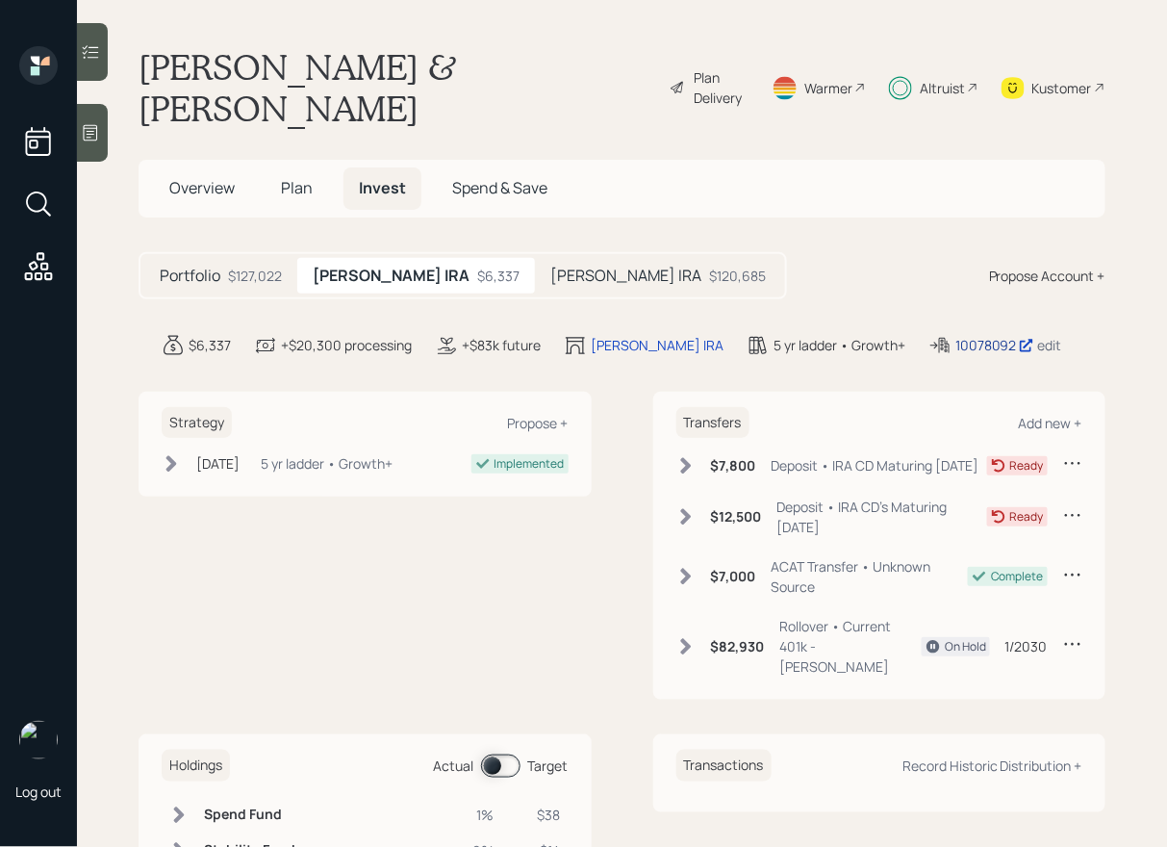  I want to click on div: +$83k future, so click(501, 344).